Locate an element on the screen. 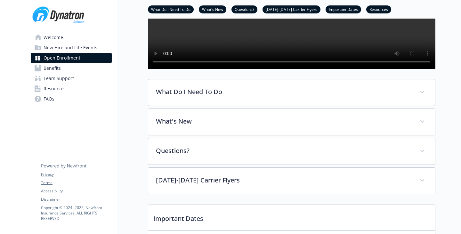  p: Important Dates is located at coordinates (292, 217).